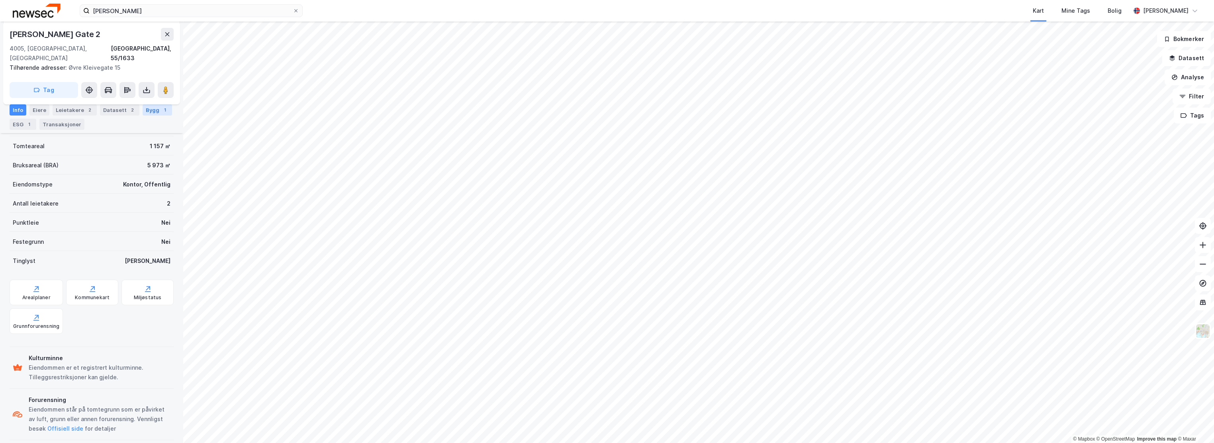 The height and width of the screenshot is (443, 1214). Describe the element at coordinates (148, 298) in the screenshot. I see `div: Miljøstatus` at that location.